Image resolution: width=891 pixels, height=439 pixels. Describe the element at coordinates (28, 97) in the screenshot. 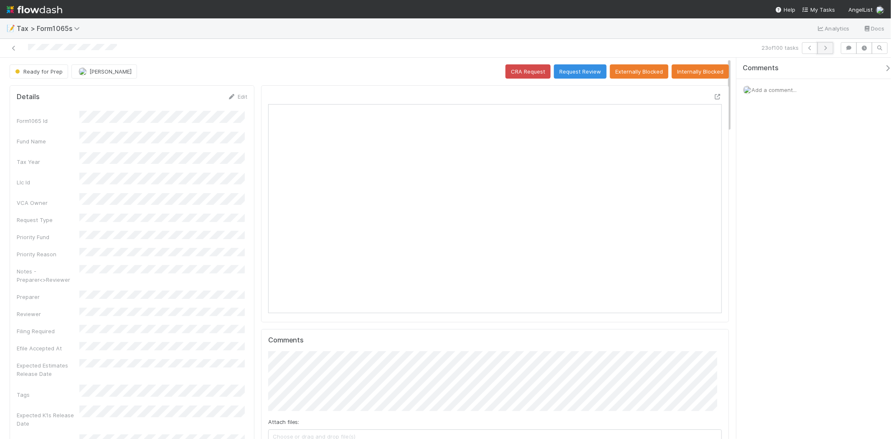

I see `h5: Details` at that location.